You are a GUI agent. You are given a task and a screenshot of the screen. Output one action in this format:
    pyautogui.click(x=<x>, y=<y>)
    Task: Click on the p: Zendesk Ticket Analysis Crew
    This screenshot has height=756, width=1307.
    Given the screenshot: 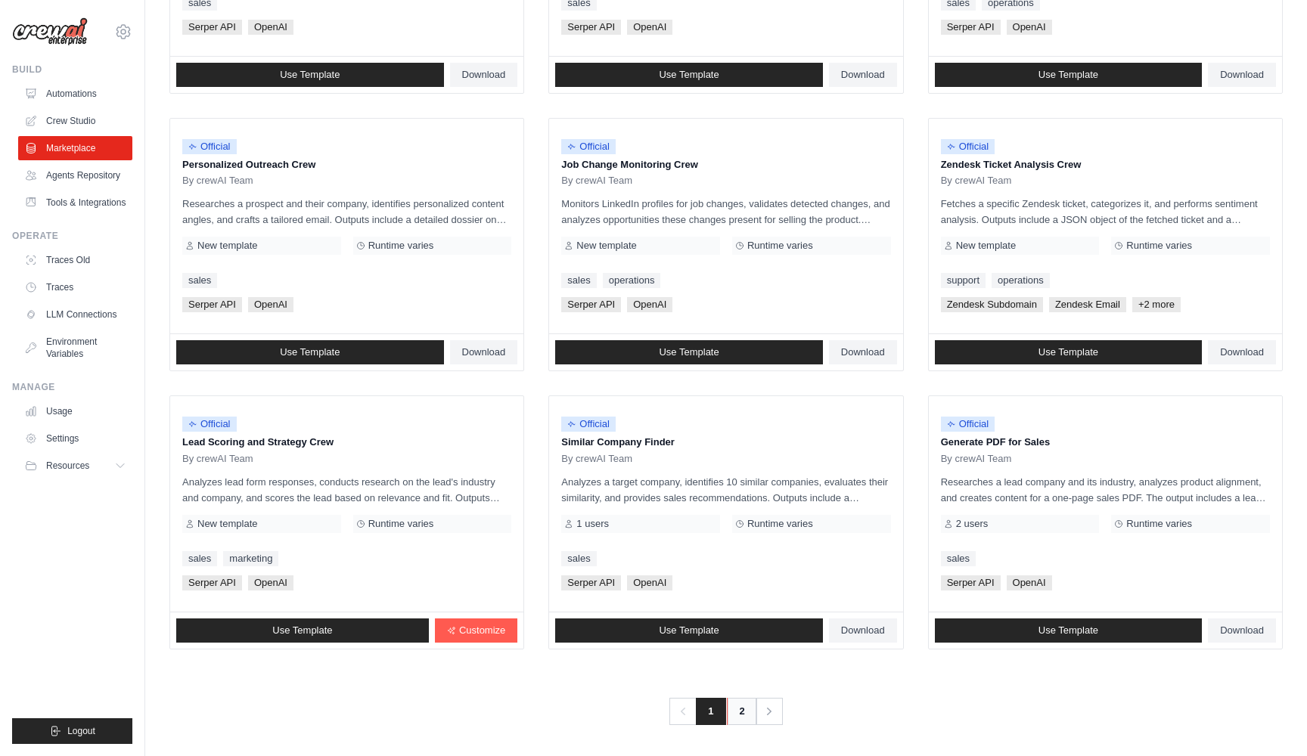 What is the action you would take?
    pyautogui.click(x=1105, y=165)
    